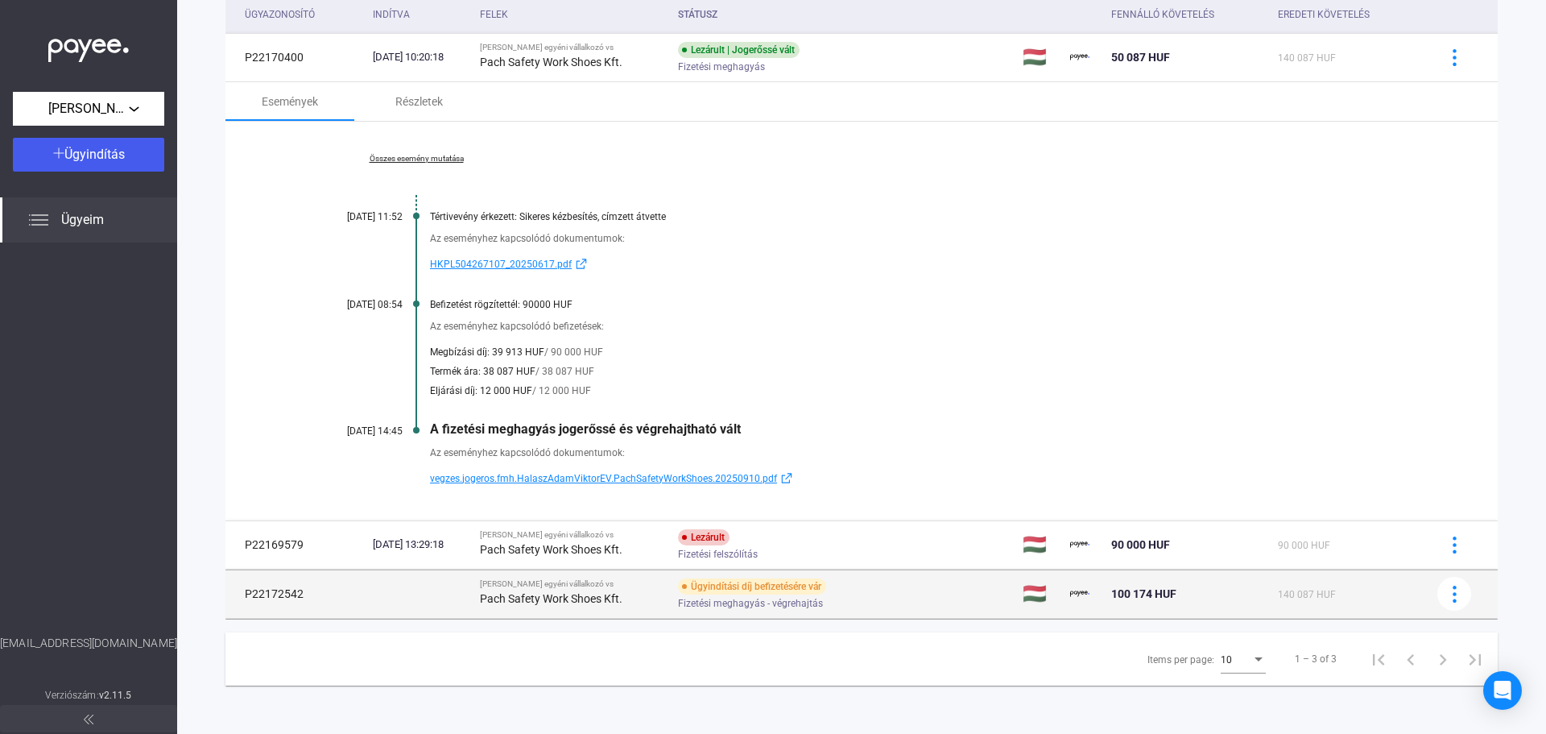  I want to click on img: white-payee-white-dot.svg, so click(89, 46).